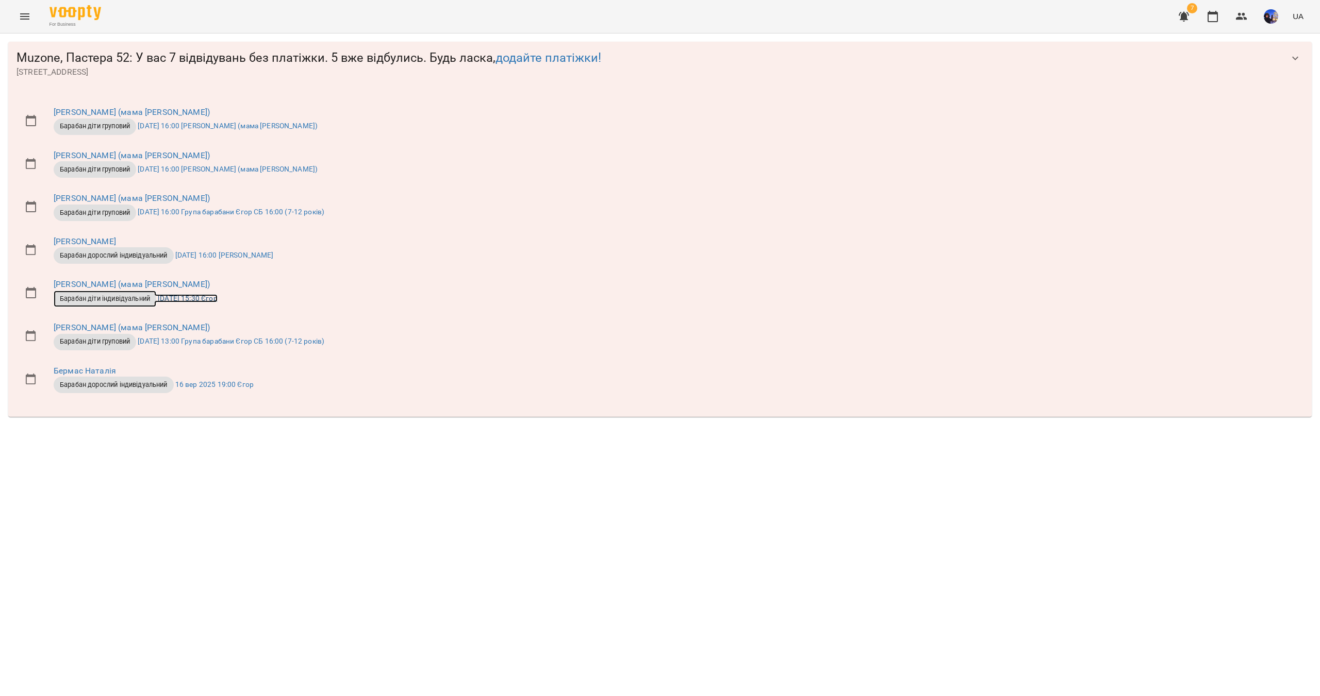 This screenshot has width=1320, height=696. What do you see at coordinates (75, 12) in the screenshot?
I see `img: Voopty Logo` at bounding box center [75, 12].